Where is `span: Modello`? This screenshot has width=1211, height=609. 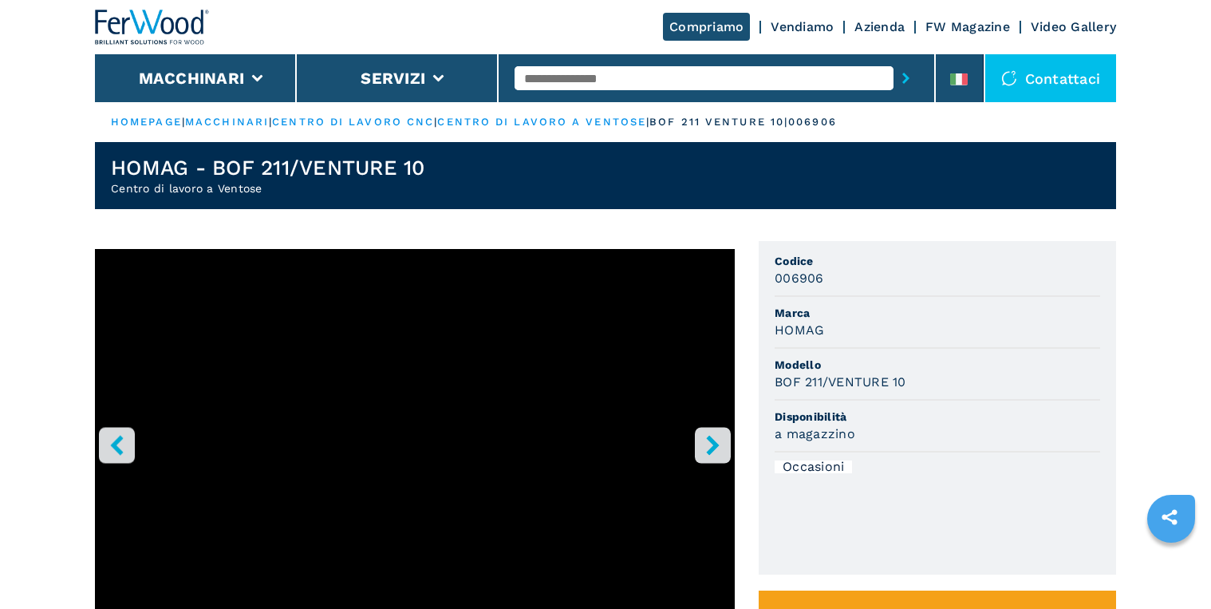
span: Modello is located at coordinates (937, 365).